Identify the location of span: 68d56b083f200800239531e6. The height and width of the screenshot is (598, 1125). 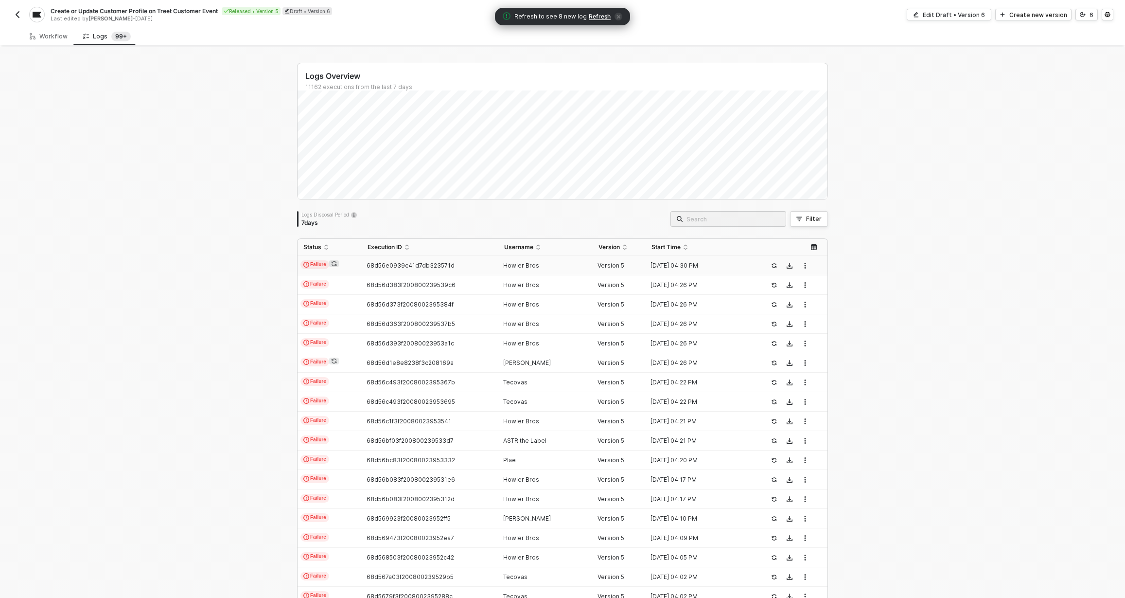
(411, 479).